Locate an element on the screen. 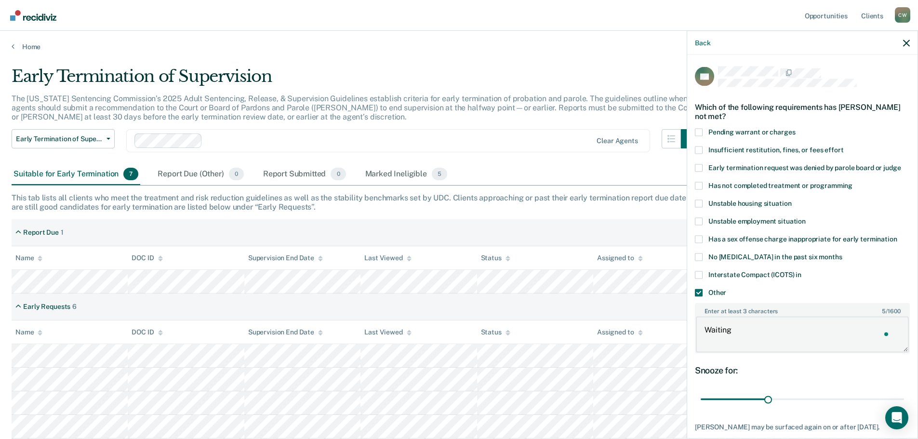 Image resolution: width=918 pixels, height=439 pixels. span: Pending warrant or charges is located at coordinates (752, 132).